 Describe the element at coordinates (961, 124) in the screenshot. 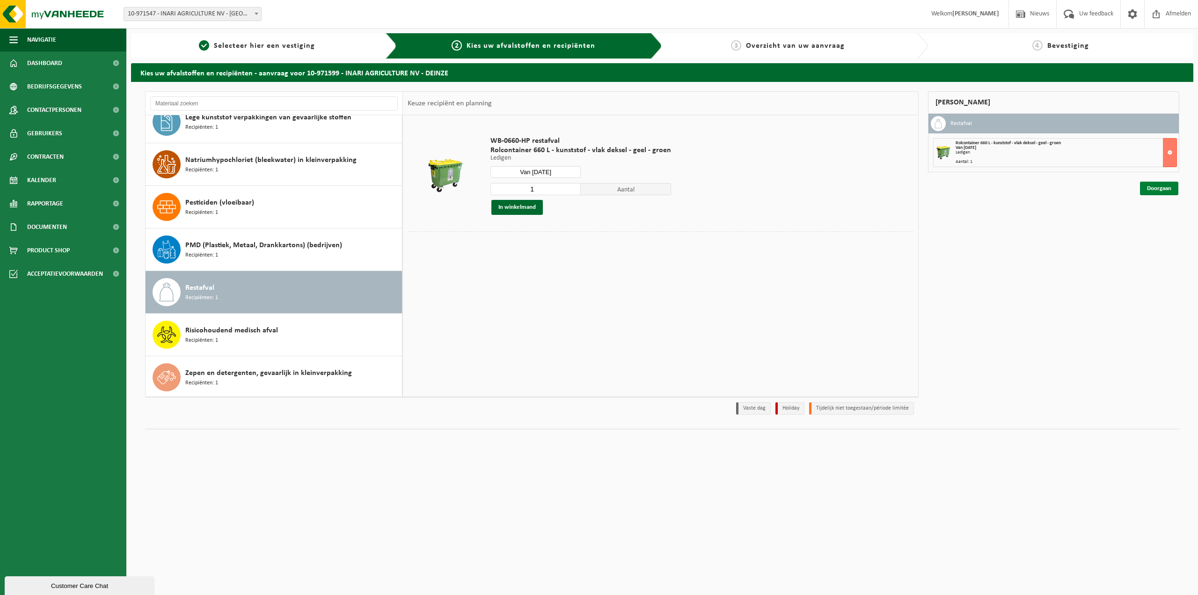

I see `h3: Restafval` at that location.